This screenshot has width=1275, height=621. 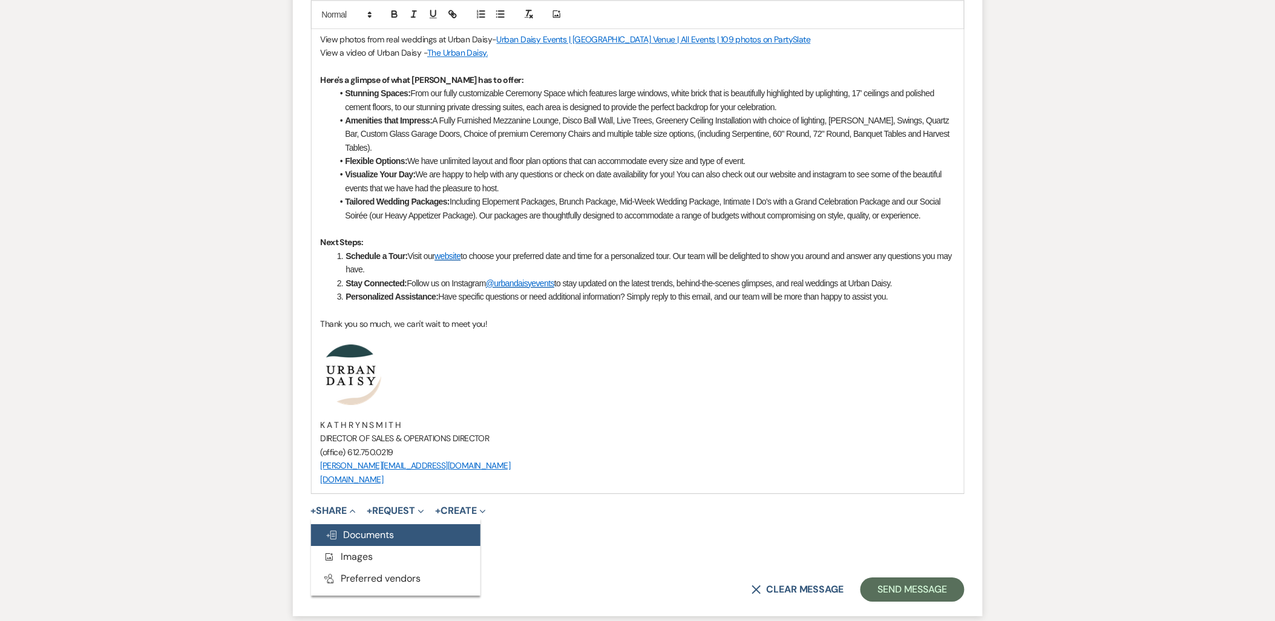 What do you see at coordinates (644, 181) in the screenshot?
I see `li: We are happy to help with any questions or check on date availability for you! You can also check...` at bounding box center [644, 181].